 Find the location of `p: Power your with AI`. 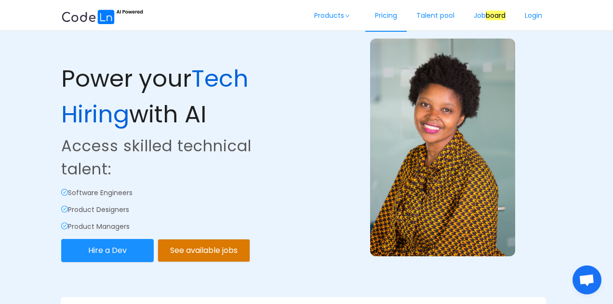

p: Power your with AI is located at coordinates (183, 96).